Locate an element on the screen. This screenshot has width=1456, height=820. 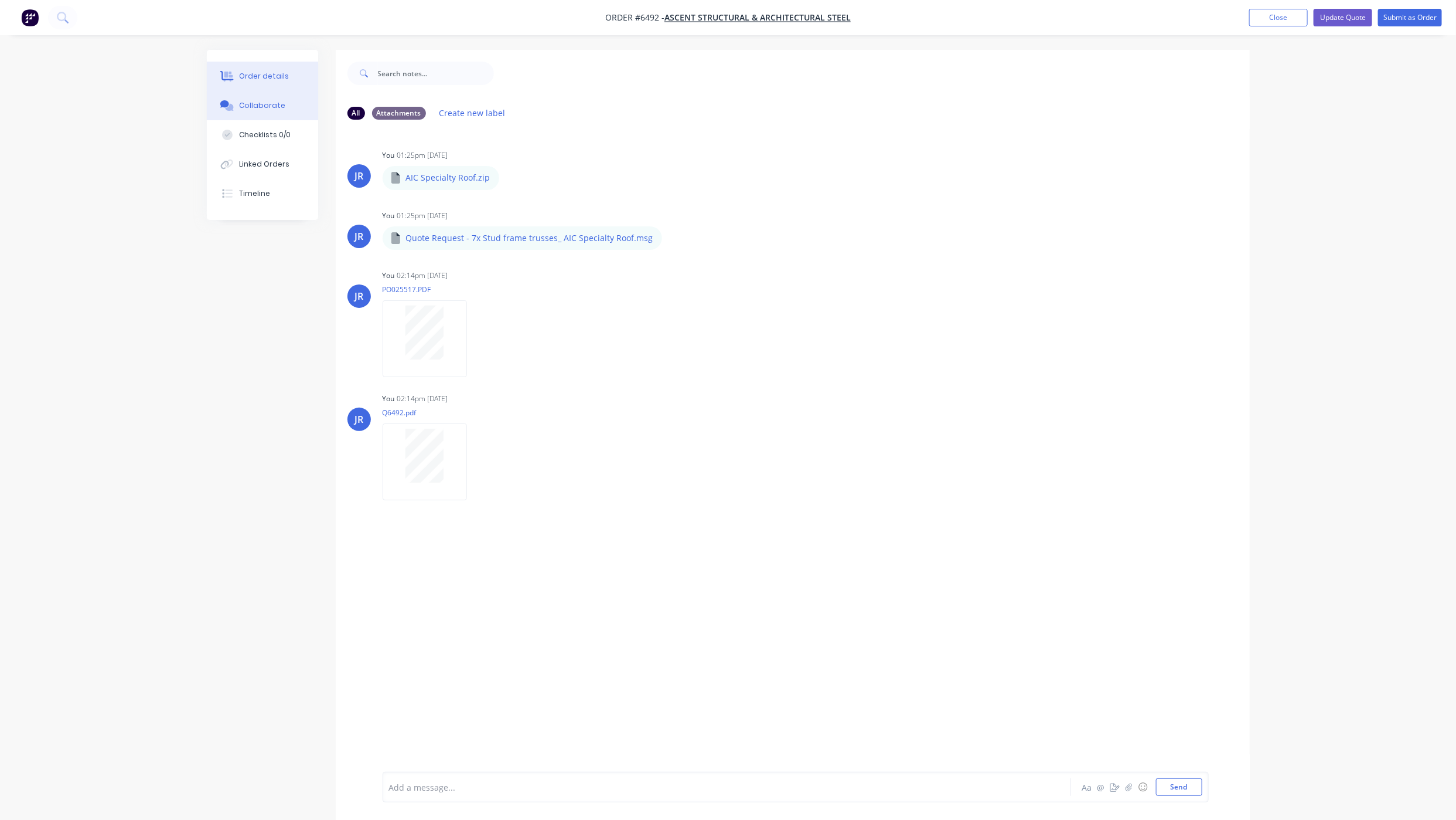
button: Create new label is located at coordinates (472, 112).